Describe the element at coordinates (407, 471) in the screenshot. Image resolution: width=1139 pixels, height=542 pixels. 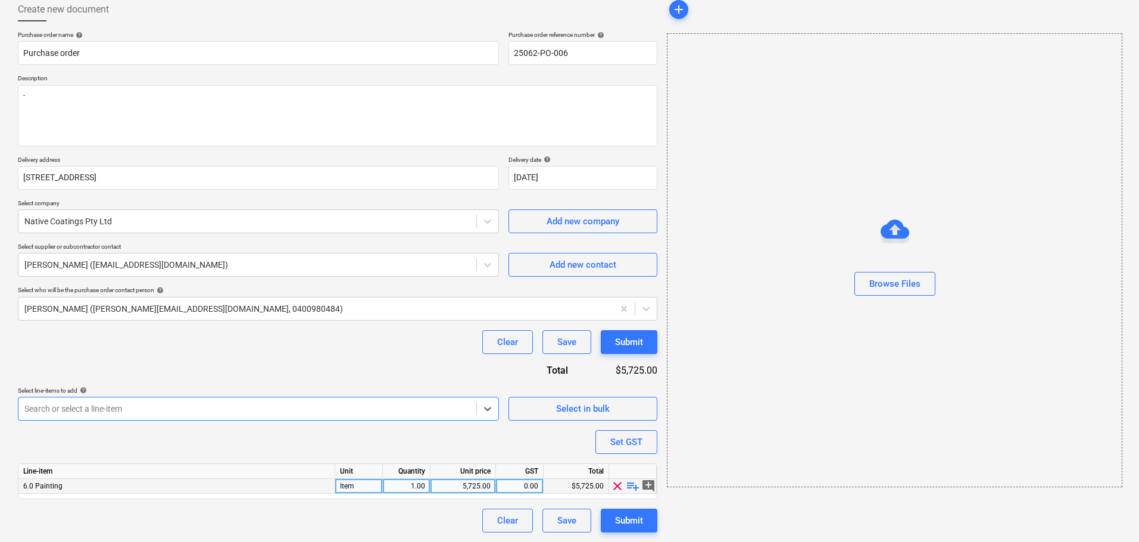
I see `div: Quantity` at that location.